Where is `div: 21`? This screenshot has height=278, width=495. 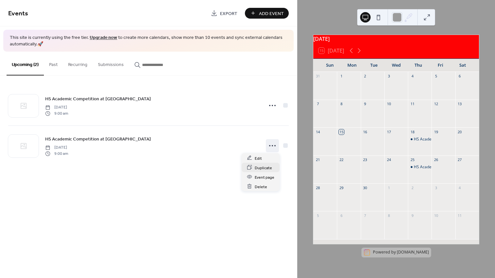 div: 21 is located at coordinates (317, 160).